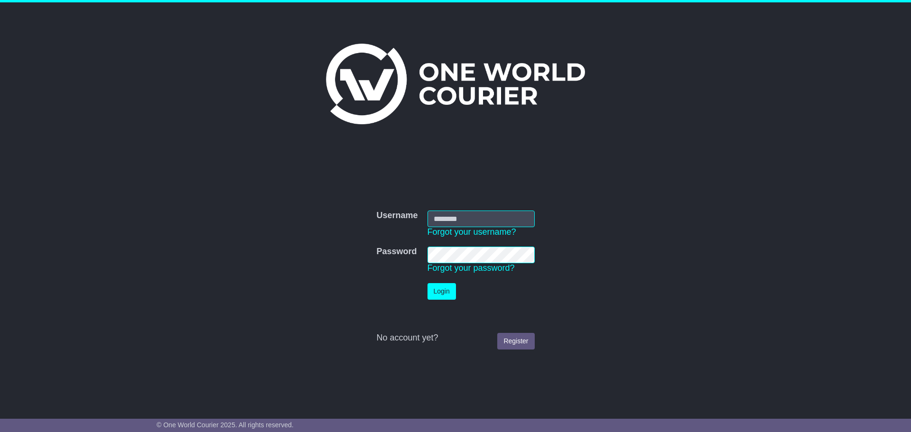 The width and height of the screenshot is (911, 432). Describe the element at coordinates (397, 216) in the screenshot. I see `label: Username` at that location.